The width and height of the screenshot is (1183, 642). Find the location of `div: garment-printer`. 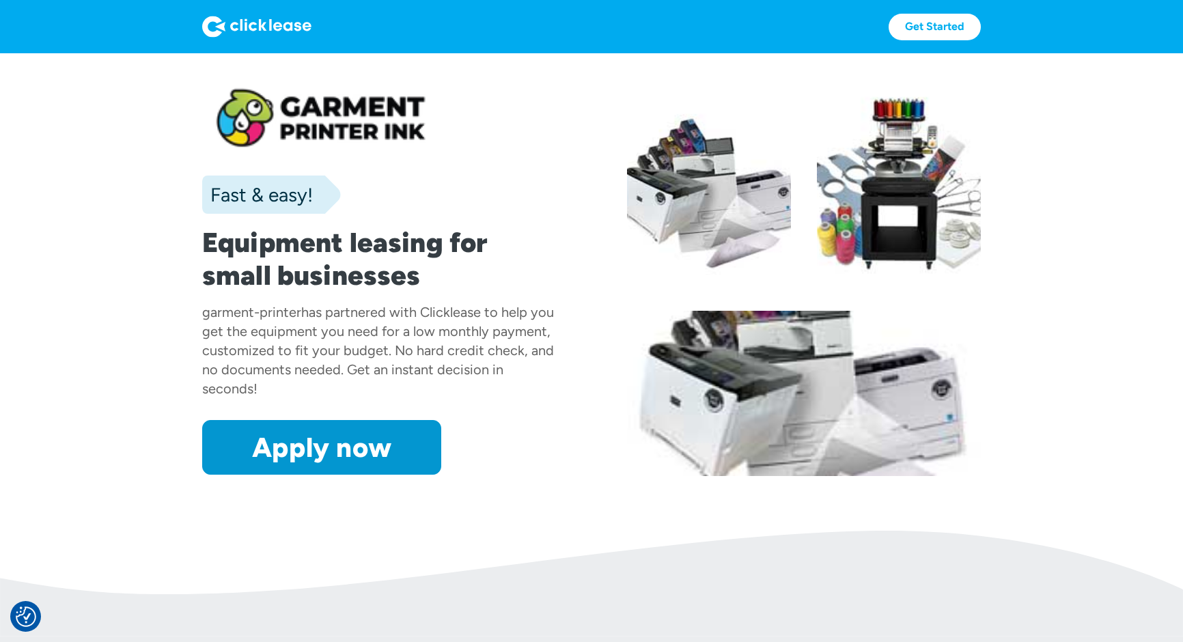

div: garment-printer is located at coordinates (251, 312).